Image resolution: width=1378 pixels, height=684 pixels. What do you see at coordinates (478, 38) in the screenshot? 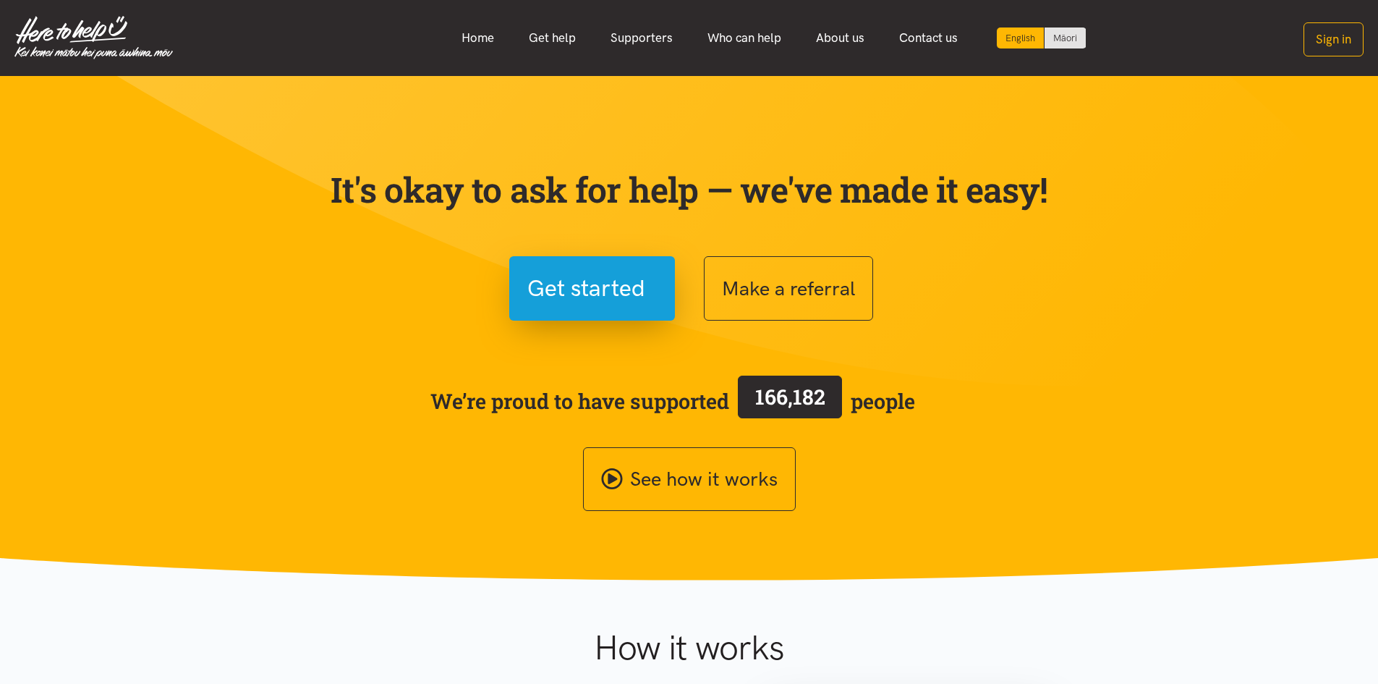
I see `a: Home` at bounding box center [478, 38].